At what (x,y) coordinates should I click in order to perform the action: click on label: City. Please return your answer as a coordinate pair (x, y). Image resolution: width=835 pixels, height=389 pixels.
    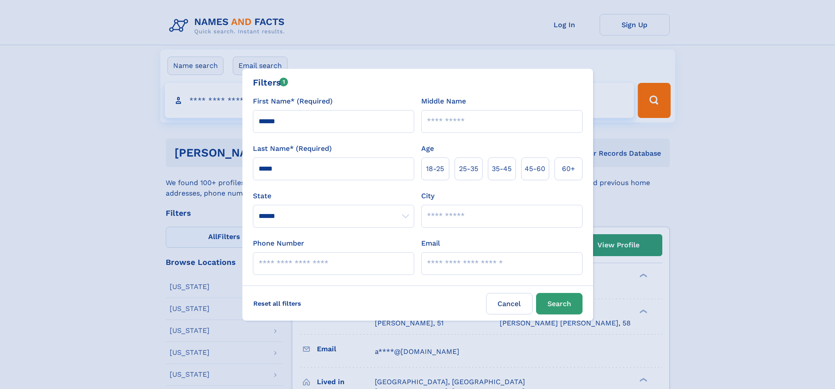
    Looking at the image, I should click on (428, 196).